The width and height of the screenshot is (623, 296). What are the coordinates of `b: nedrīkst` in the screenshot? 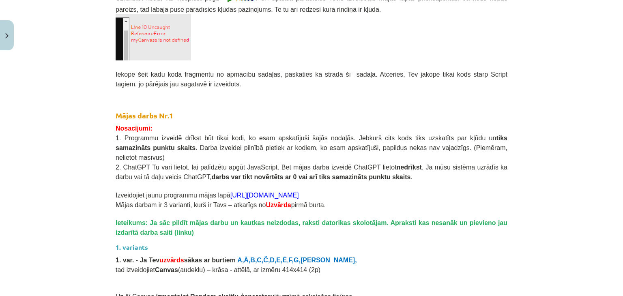 It's located at (409, 167).